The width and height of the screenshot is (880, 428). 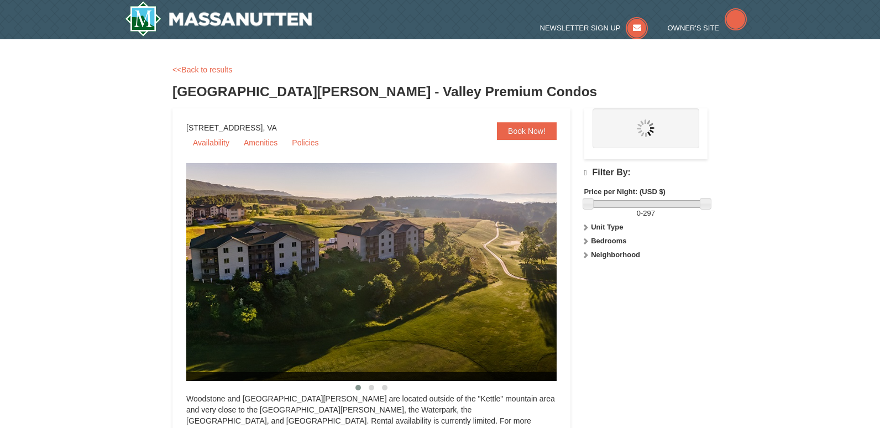 What do you see at coordinates (645, 128) in the screenshot?
I see `img: wait.gif` at bounding box center [645, 128].